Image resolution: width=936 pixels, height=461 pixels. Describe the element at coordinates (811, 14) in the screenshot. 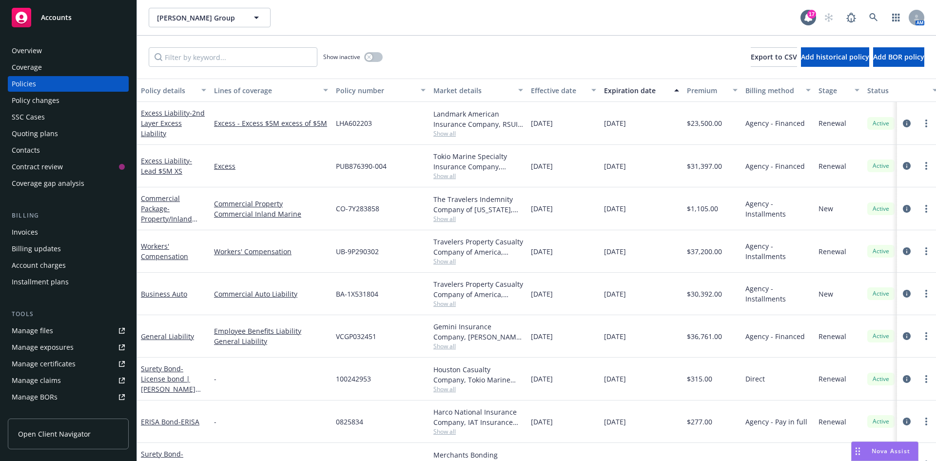

I see `div: 17` at that location.